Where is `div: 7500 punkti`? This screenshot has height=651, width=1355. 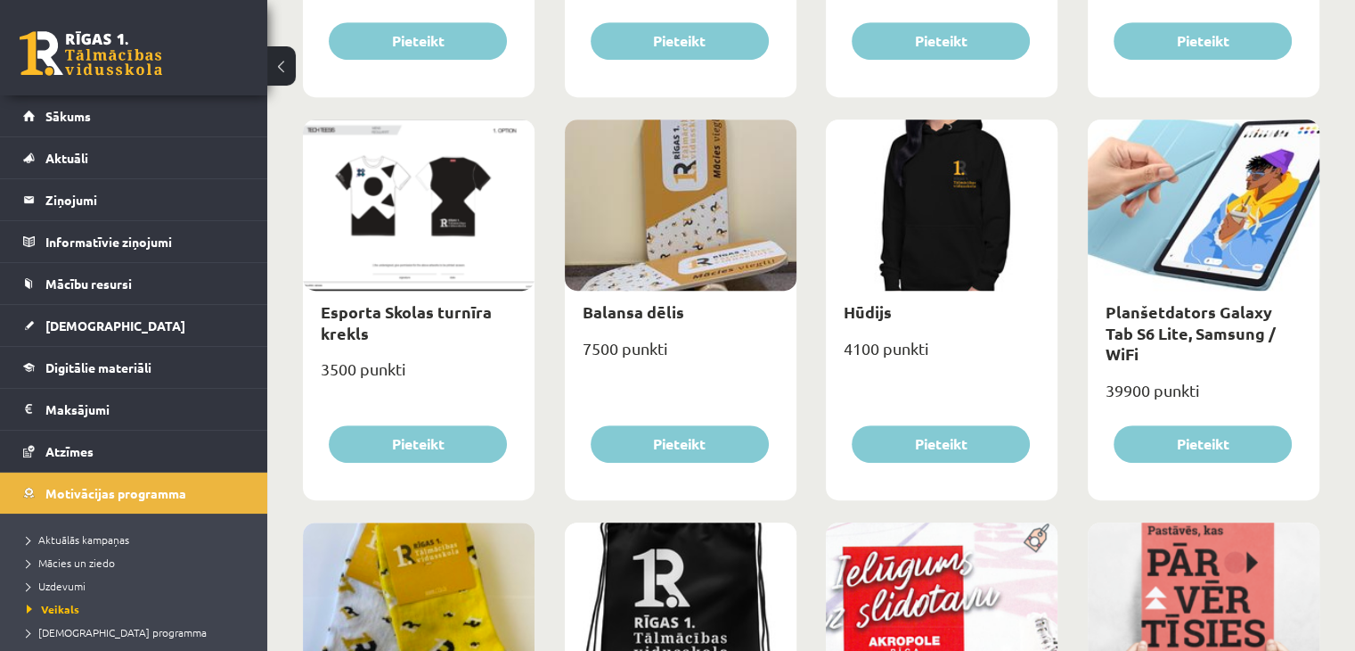 div: 7500 punkti is located at coordinates (681, 356).